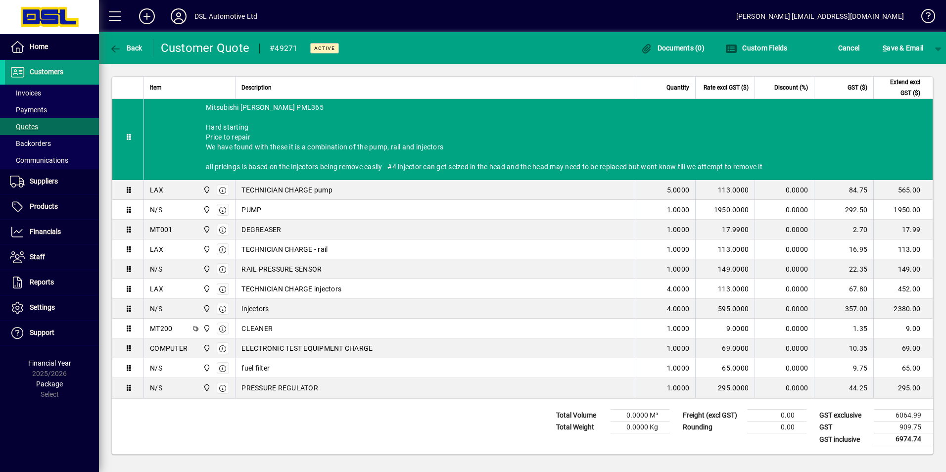 The image size is (946, 472). I want to click on a: Products, so click(52, 207).